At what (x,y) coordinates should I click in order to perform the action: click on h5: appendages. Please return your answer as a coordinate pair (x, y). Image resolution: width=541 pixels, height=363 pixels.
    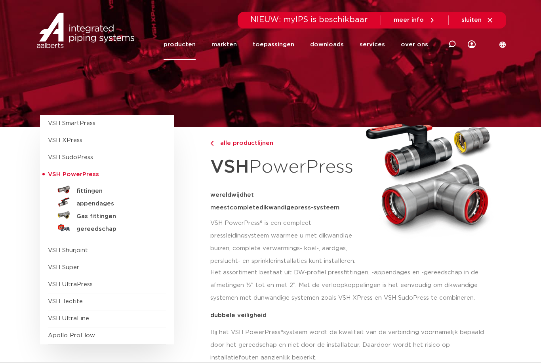
    Looking at the image, I should click on (116, 204).